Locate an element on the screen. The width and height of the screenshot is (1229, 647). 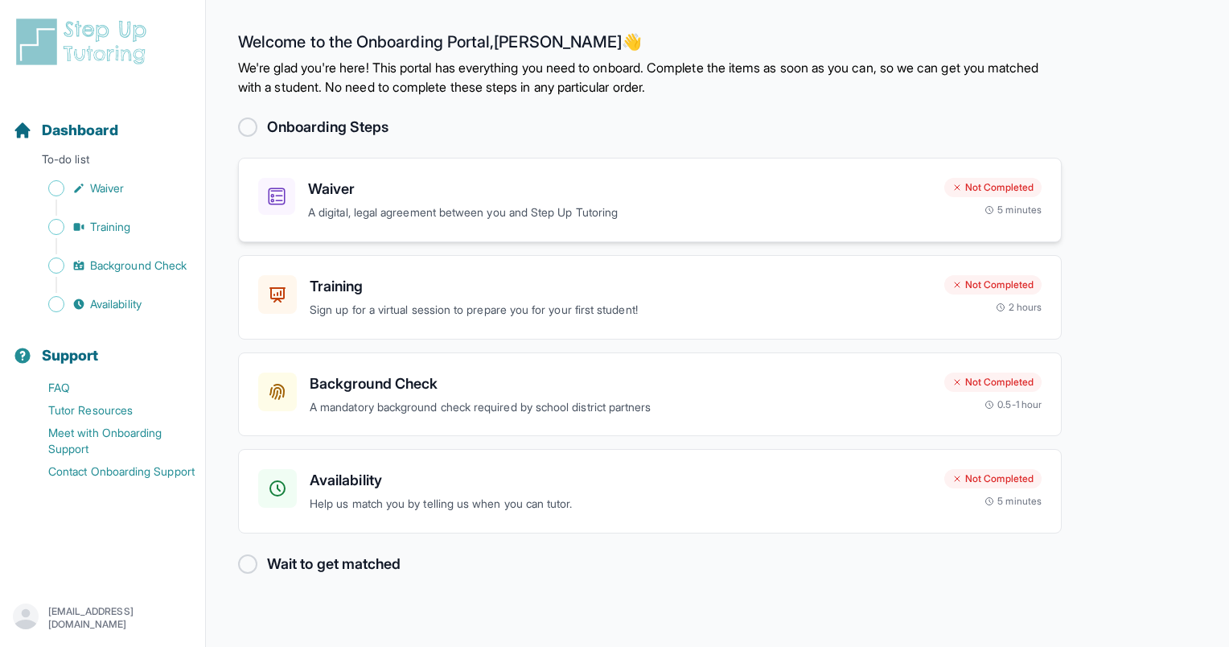
a: Waiver is located at coordinates (109, 188).